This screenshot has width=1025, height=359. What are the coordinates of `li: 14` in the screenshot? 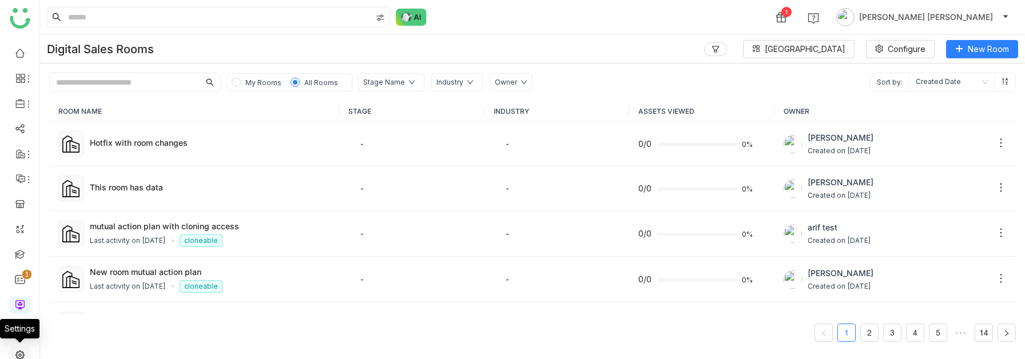 It's located at (983, 333).